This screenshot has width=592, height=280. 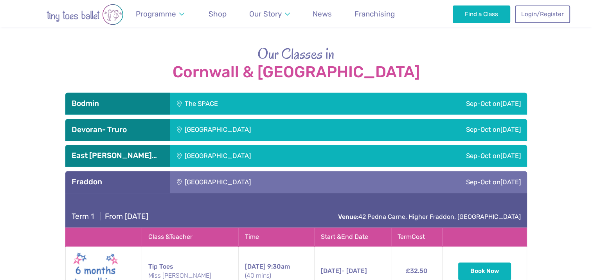 What do you see at coordinates (348, 216) in the screenshot?
I see `strong: Venue:` at bounding box center [348, 216].